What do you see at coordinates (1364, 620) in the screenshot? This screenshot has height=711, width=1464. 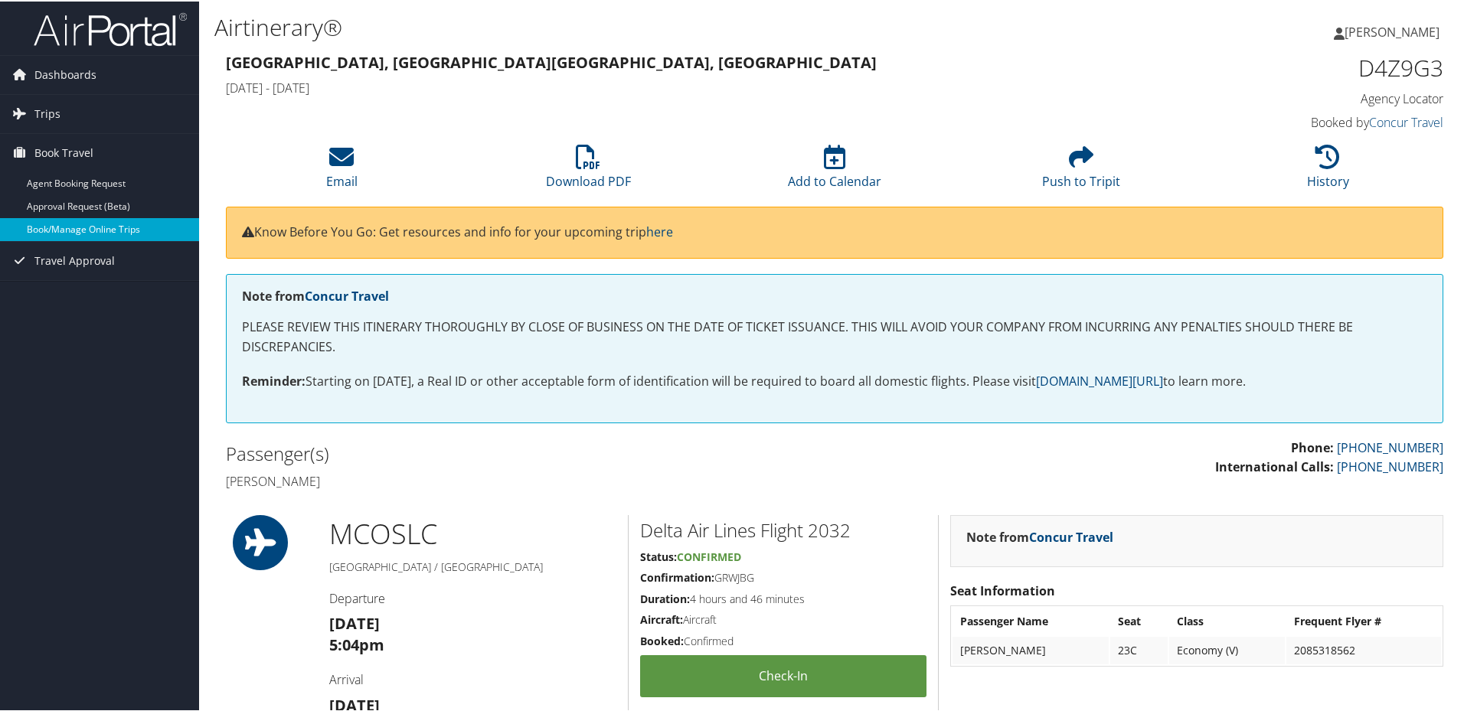 I see `th: Frequent Flyer #` at bounding box center [1364, 620].